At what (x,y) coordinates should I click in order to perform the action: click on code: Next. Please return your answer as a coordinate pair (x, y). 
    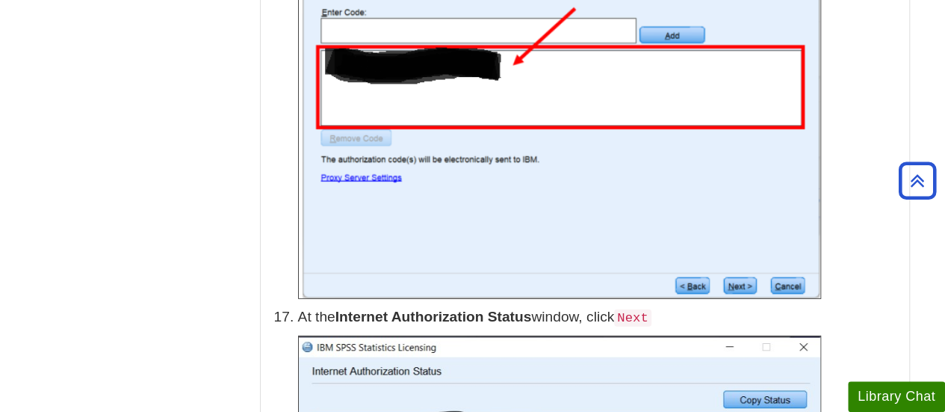
    Looking at the image, I should click on (632, 317).